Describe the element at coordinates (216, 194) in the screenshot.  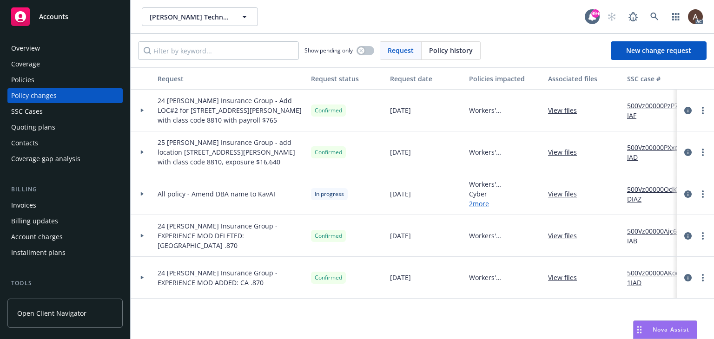
I see `span: All policy - Amend DBA name to KavAI` at that location.